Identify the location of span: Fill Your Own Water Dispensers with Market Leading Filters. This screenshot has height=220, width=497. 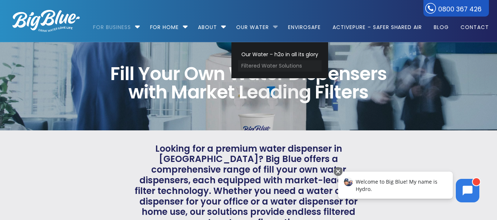
(248, 83).